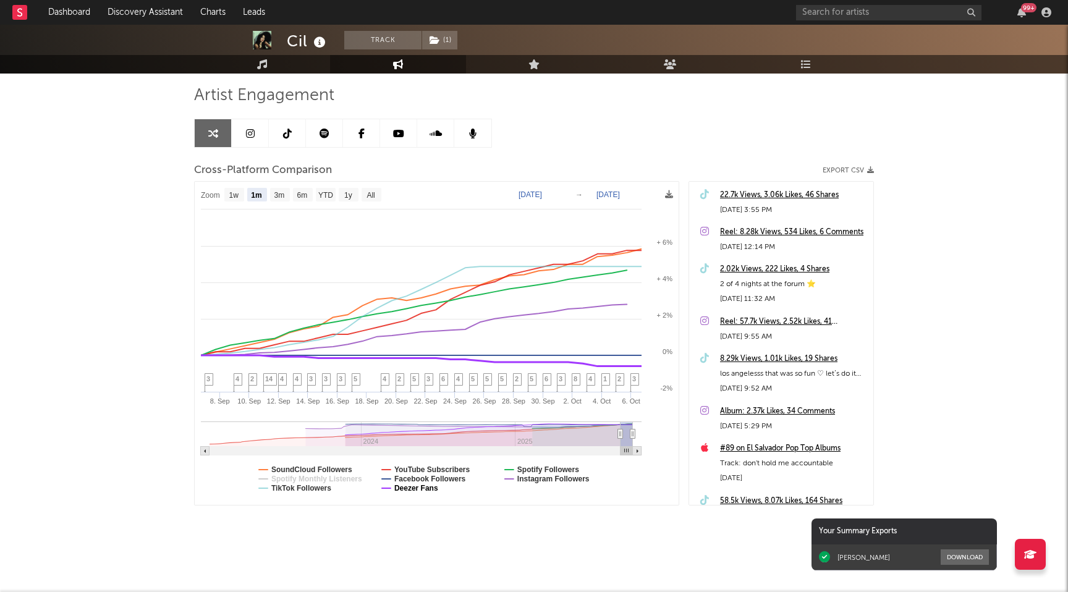 The image size is (1068, 592). What do you see at coordinates (794, 501) in the screenshot?
I see `div: 58.5k Views, 8.07k Likes, 164 Shares` at bounding box center [794, 501].